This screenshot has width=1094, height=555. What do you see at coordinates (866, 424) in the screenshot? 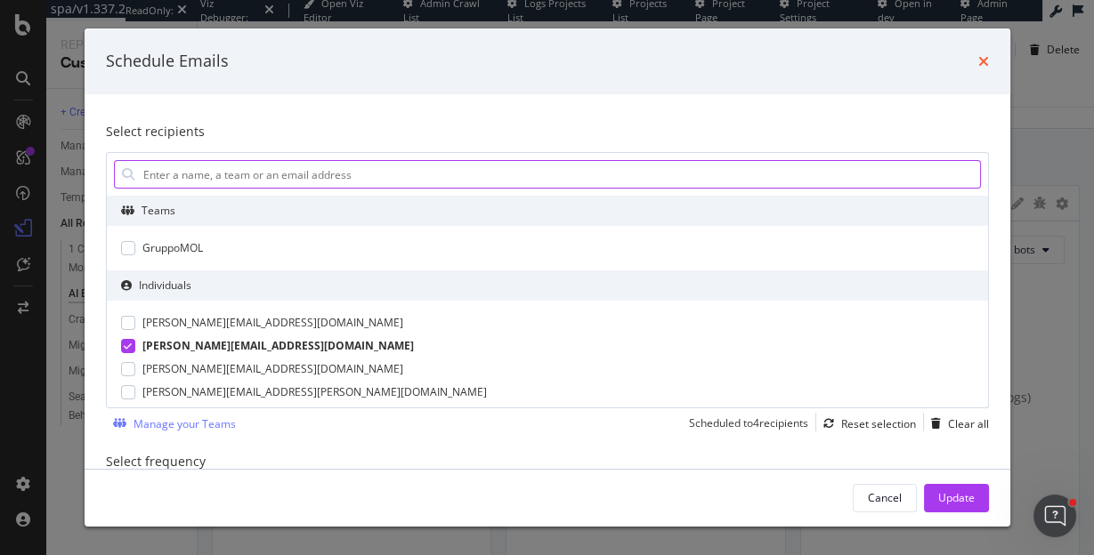
I see `button: Reset selection` at bounding box center [866, 424].